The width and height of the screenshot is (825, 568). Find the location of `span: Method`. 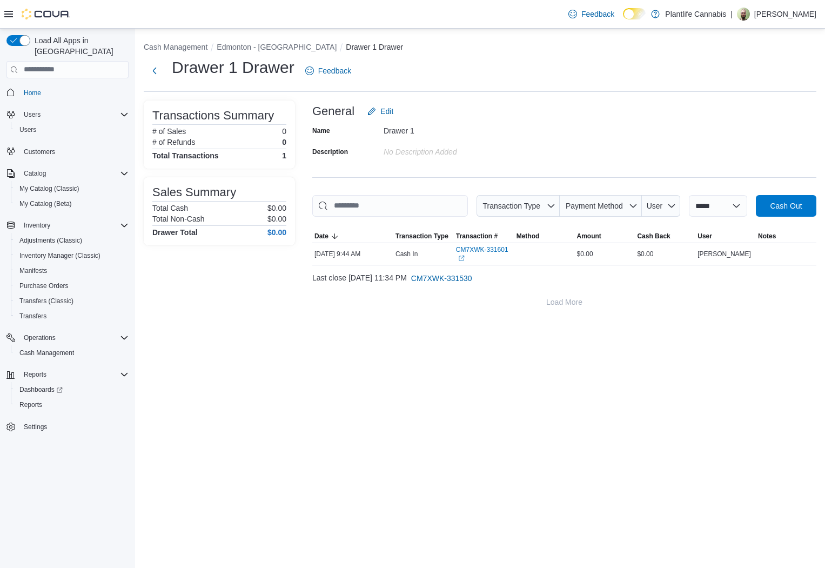

span: Method is located at coordinates (528, 236).